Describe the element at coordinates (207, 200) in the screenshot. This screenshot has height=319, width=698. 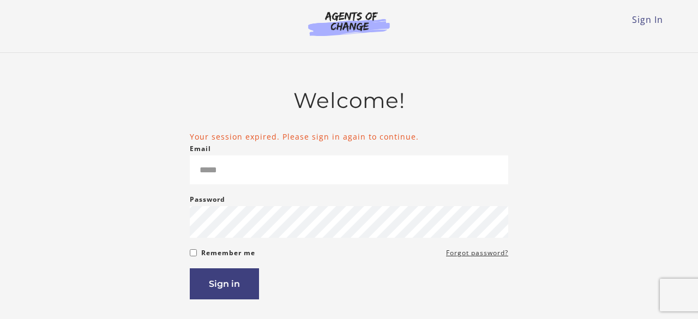
I see `label: Password` at that location.